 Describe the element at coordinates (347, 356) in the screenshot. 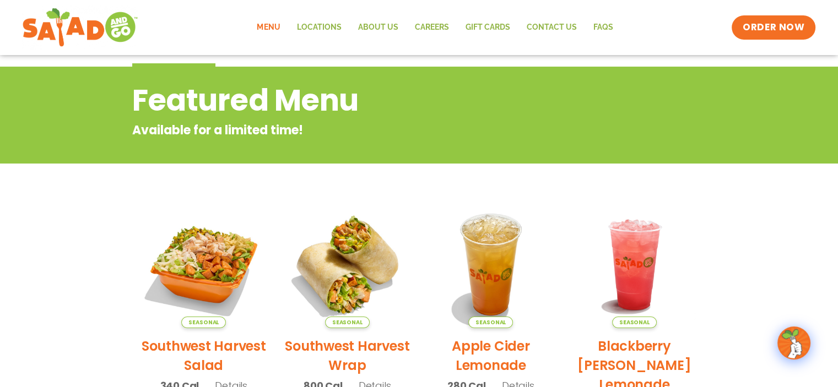

I see `h2: Southwest Harvest Wrap` at that location.